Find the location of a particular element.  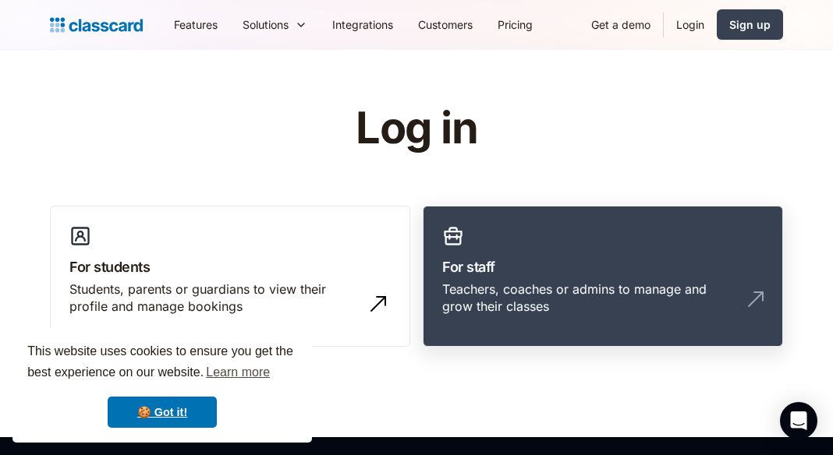

div: Teachers, coaches or admins to manage and grow their classes is located at coordinates (587, 298).